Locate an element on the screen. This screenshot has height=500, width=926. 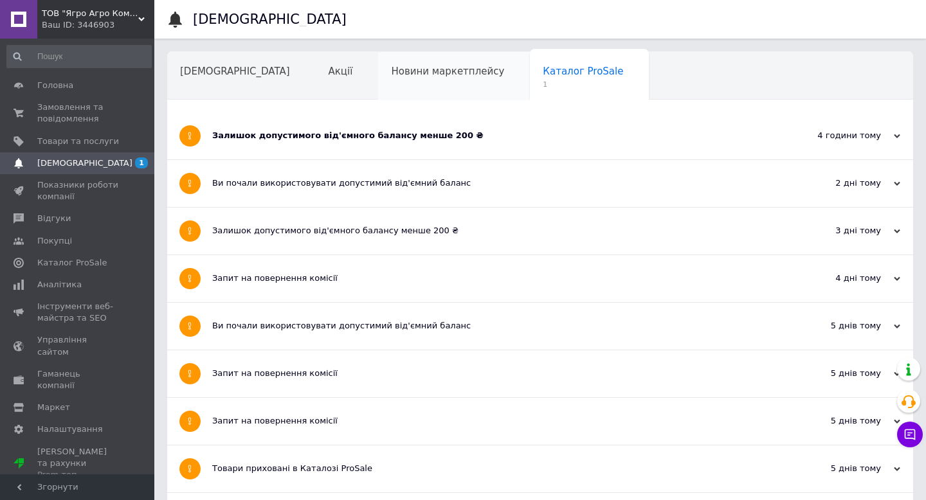
span: Новини маркетплейсу is located at coordinates (447, 71).